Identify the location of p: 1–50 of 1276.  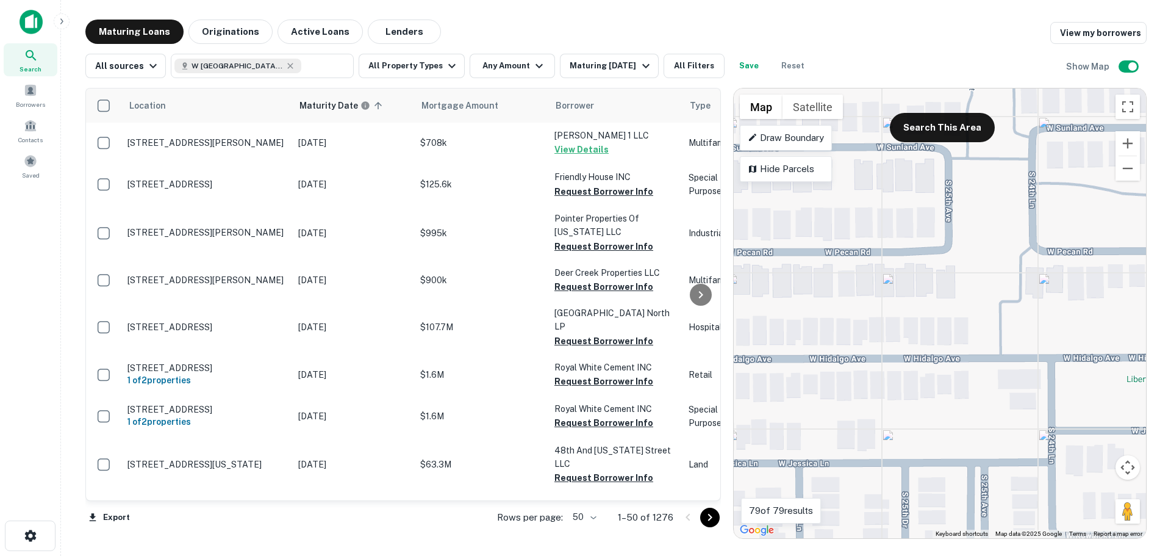
(646, 517).